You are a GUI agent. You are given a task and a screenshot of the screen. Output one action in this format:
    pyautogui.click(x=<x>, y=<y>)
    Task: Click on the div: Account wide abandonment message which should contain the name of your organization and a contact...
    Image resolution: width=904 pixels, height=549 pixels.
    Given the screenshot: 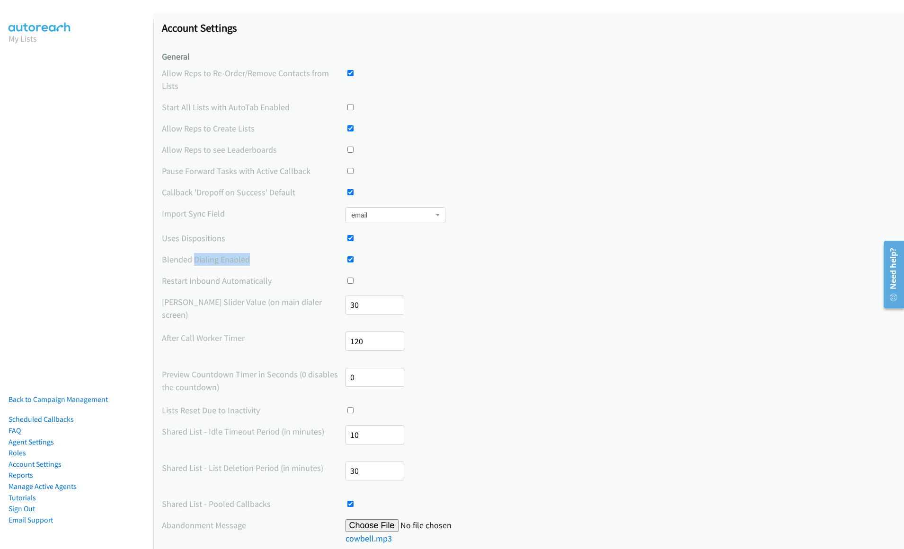 What is the action you would take?
    pyautogui.click(x=529, y=532)
    